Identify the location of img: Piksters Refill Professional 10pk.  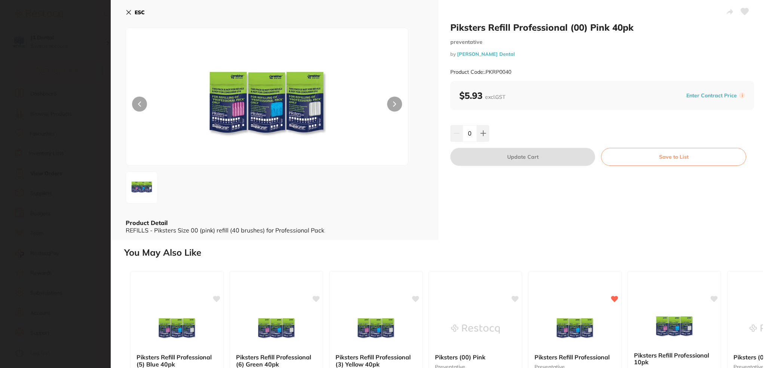
(675, 327).